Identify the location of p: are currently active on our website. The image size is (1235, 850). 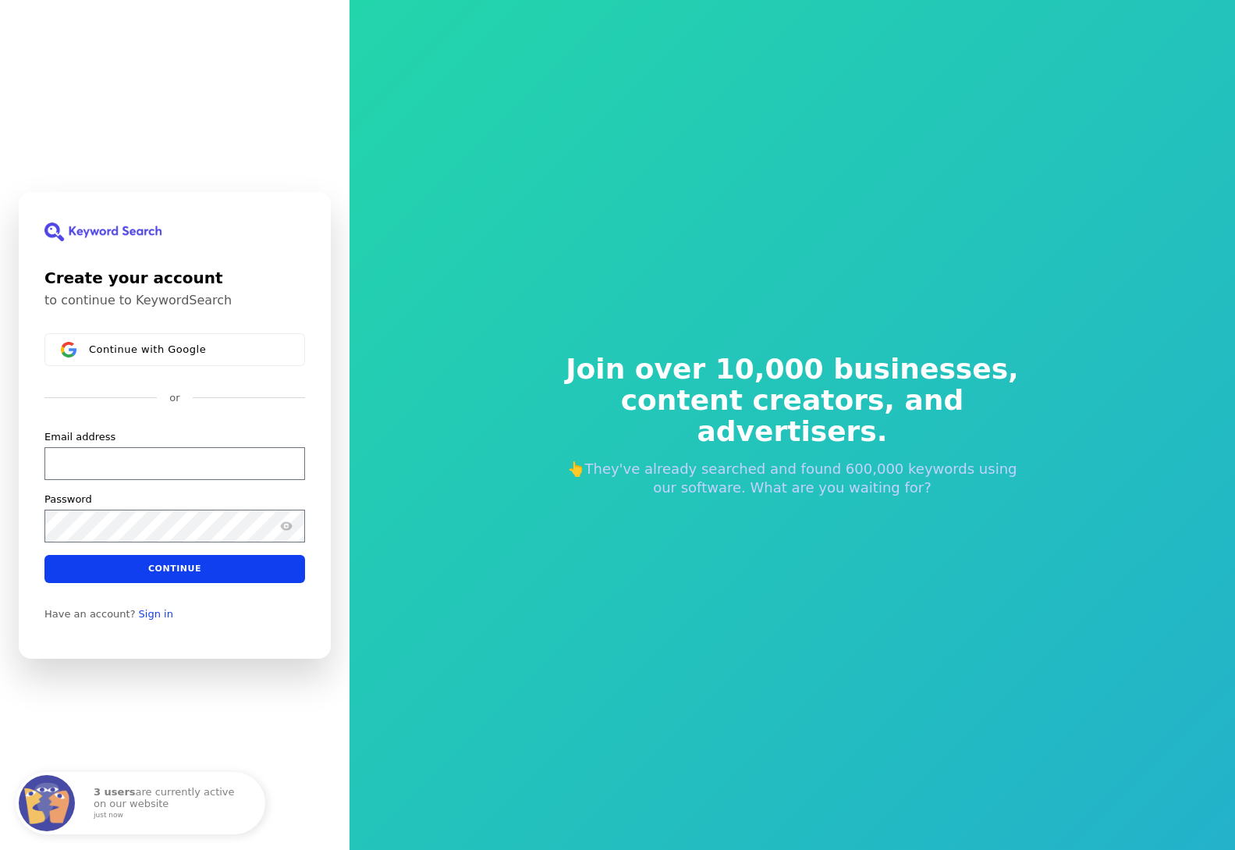
(172, 802).